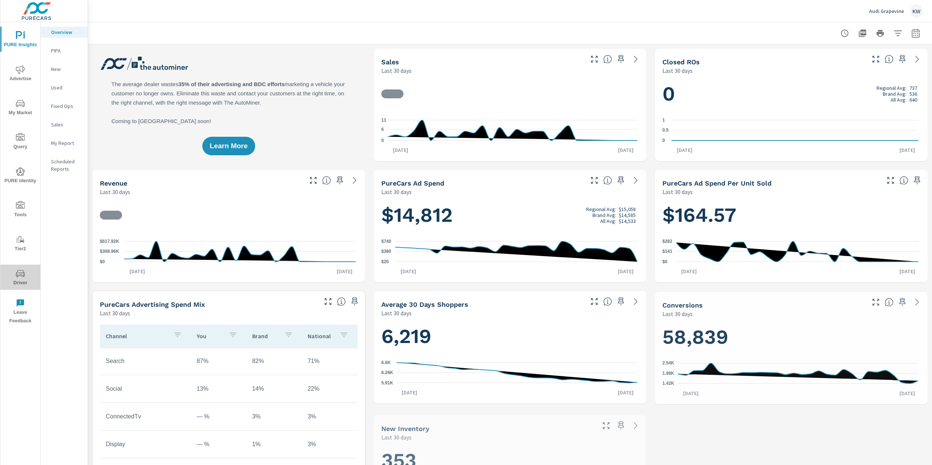 This screenshot has width=932, height=465. I want to click on p: Scheduled Reports, so click(66, 165).